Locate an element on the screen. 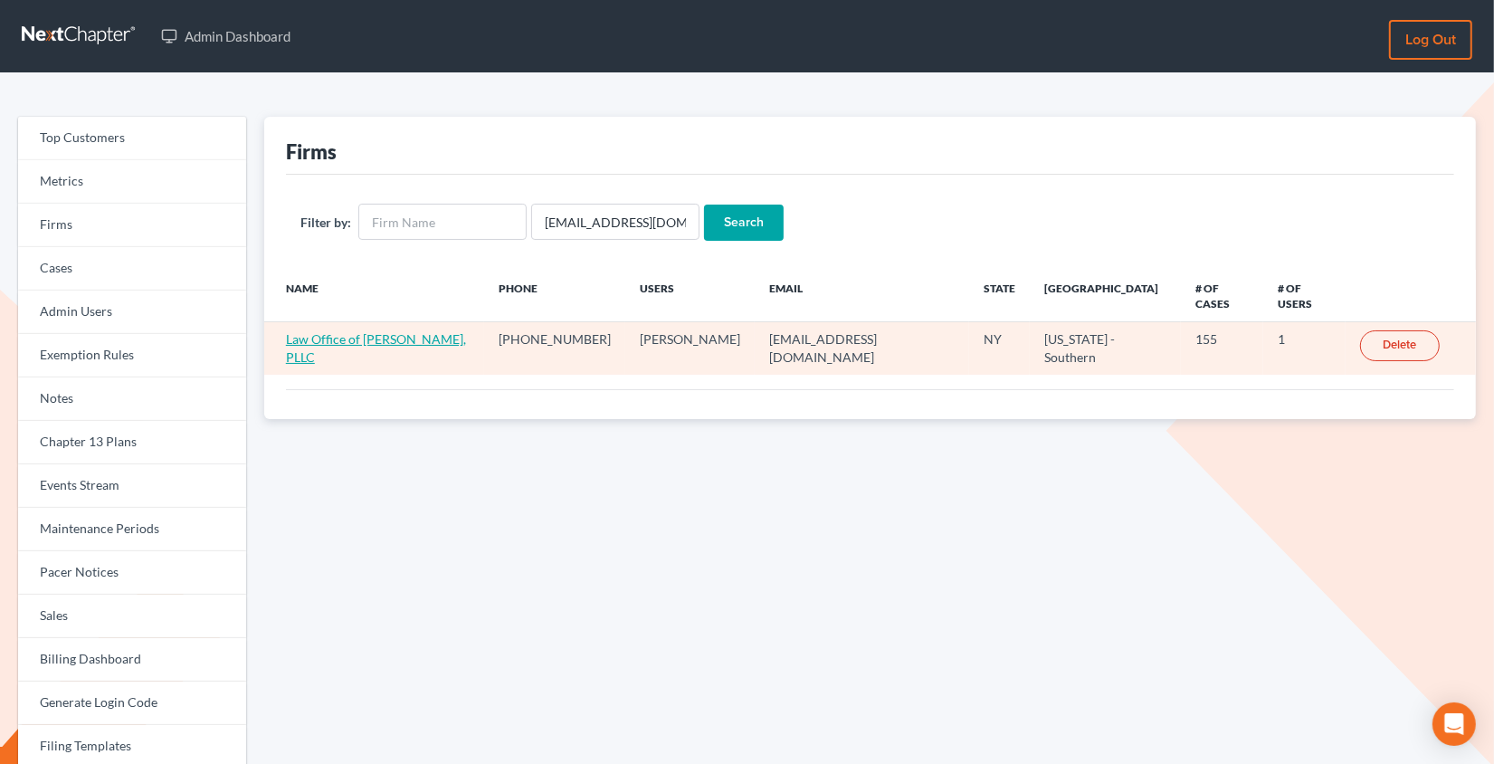  a: Cases is located at coordinates (132, 269).